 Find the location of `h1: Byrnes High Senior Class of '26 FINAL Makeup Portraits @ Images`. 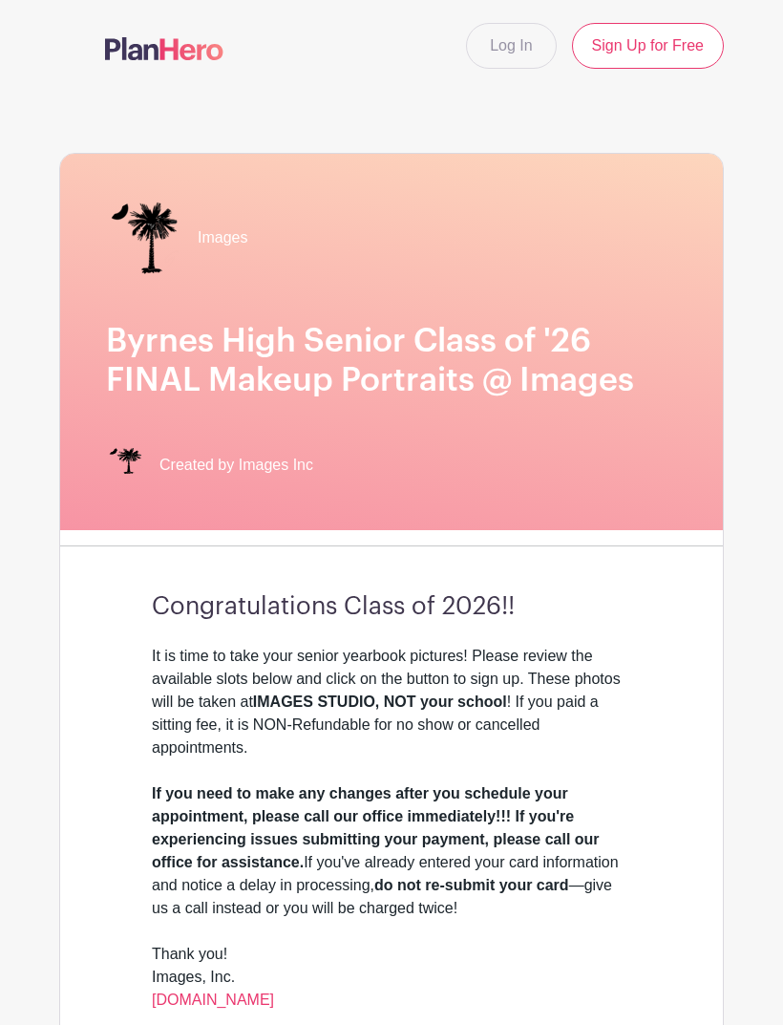

h1: Byrnes High Senior Class of '26 FINAL Makeup Portraits @ Images is located at coordinates (392, 361).